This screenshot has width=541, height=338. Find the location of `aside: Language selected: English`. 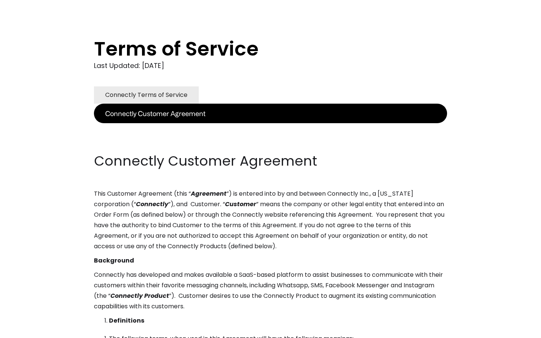

aside: Language selected: English is located at coordinates (26, 330).